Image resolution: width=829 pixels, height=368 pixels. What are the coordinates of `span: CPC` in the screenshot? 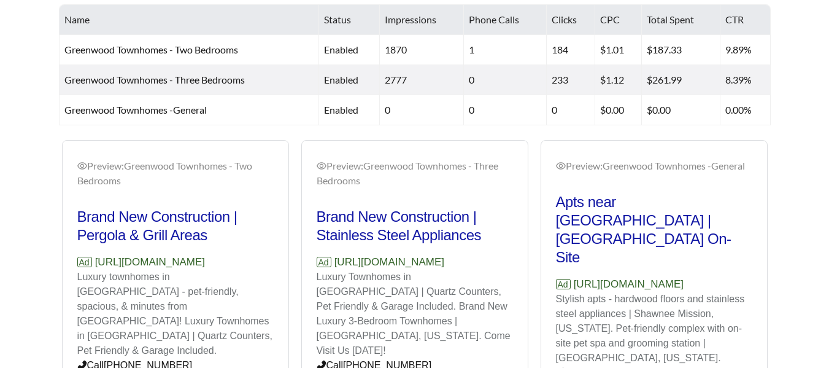 It's located at (610, 19).